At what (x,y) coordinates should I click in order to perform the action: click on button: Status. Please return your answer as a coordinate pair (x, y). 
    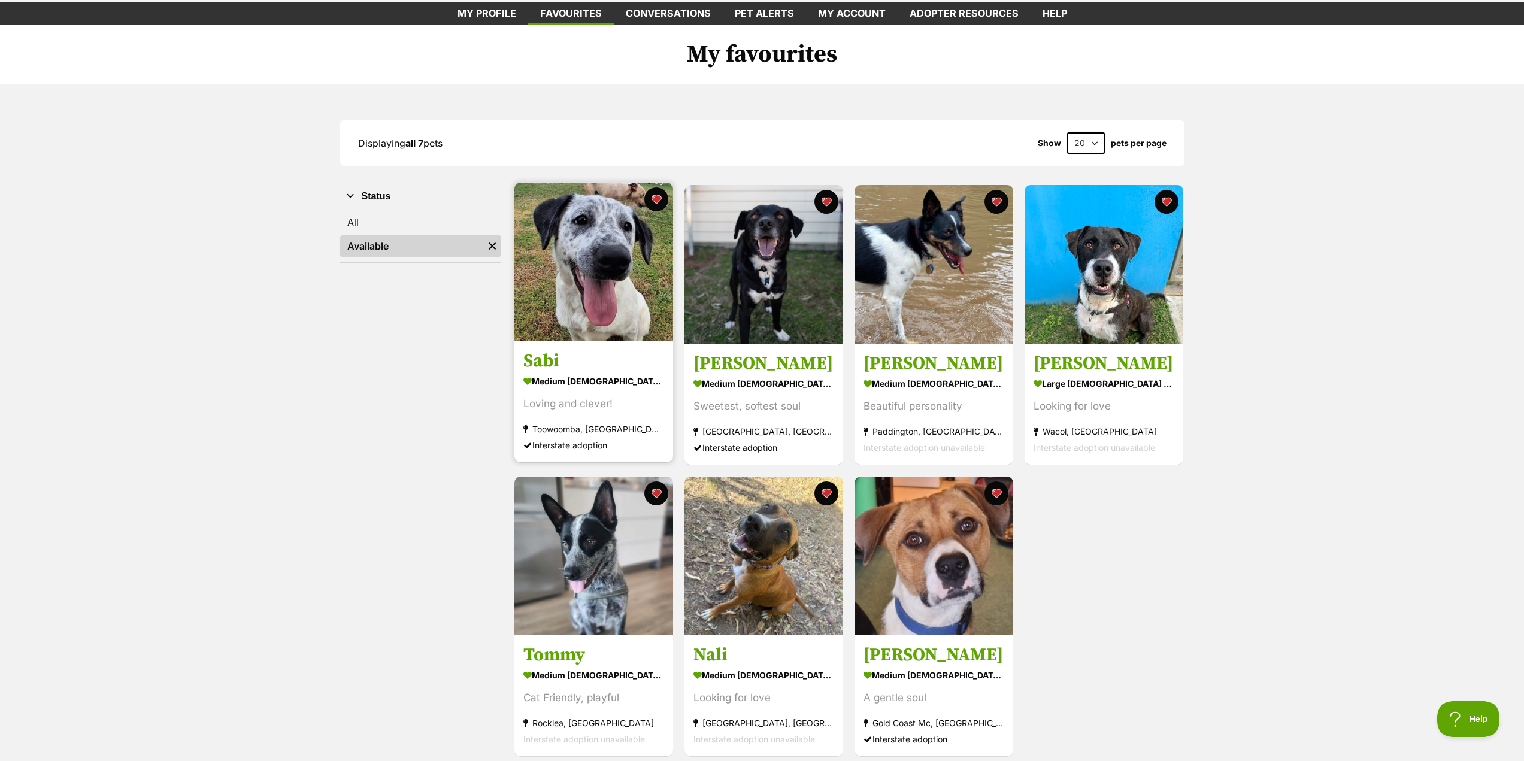
    Looking at the image, I should click on (420, 196).